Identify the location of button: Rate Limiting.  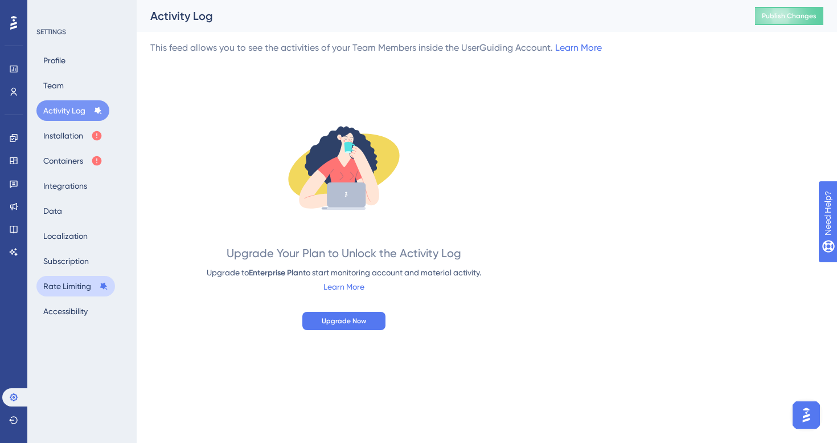
(76, 286).